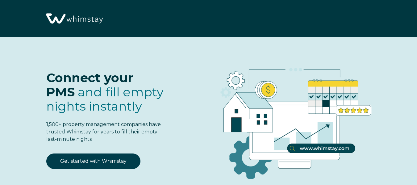 This screenshot has width=417, height=185. What do you see at coordinates (74, 19) in the screenshot?
I see `img: Whimstay Logo-02 1` at bounding box center [74, 19].